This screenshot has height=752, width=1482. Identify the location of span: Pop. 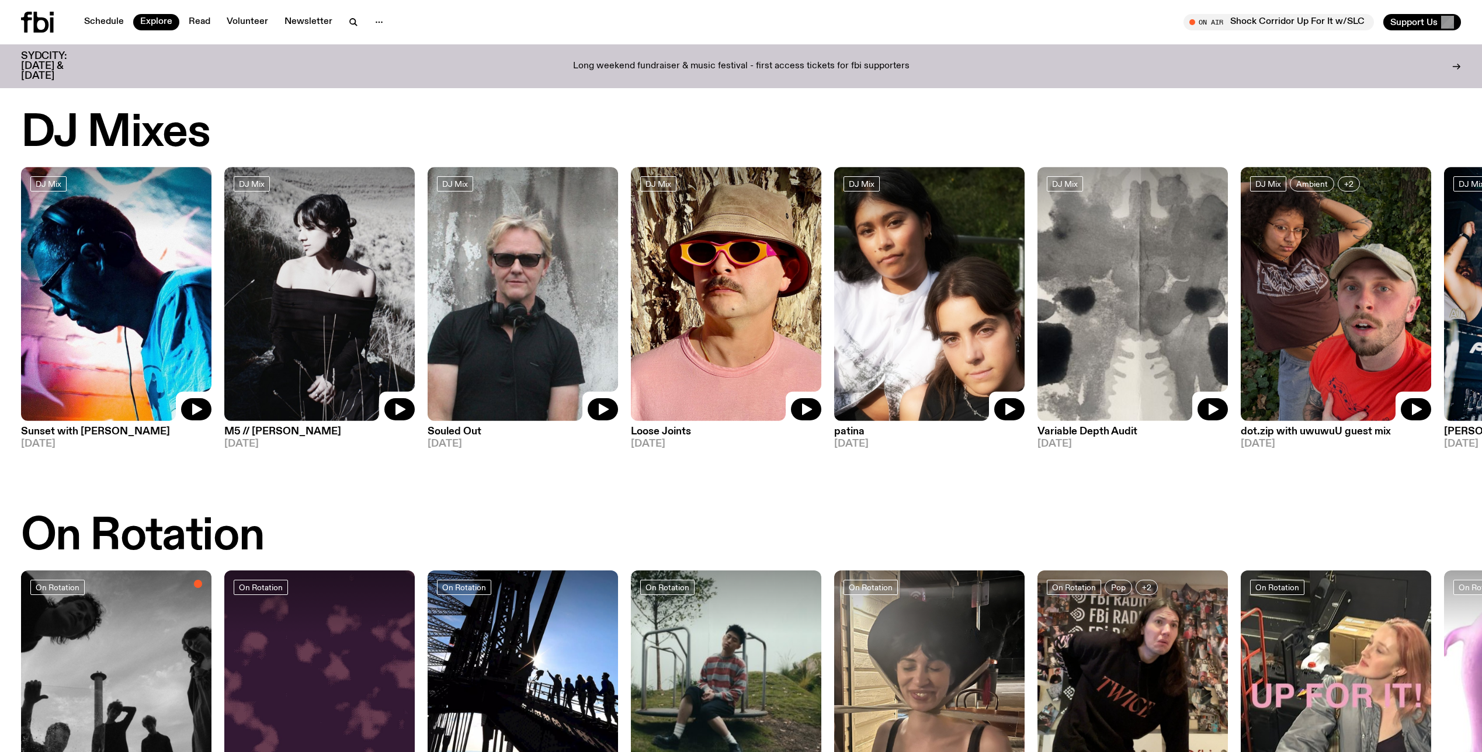
(1118, 587).